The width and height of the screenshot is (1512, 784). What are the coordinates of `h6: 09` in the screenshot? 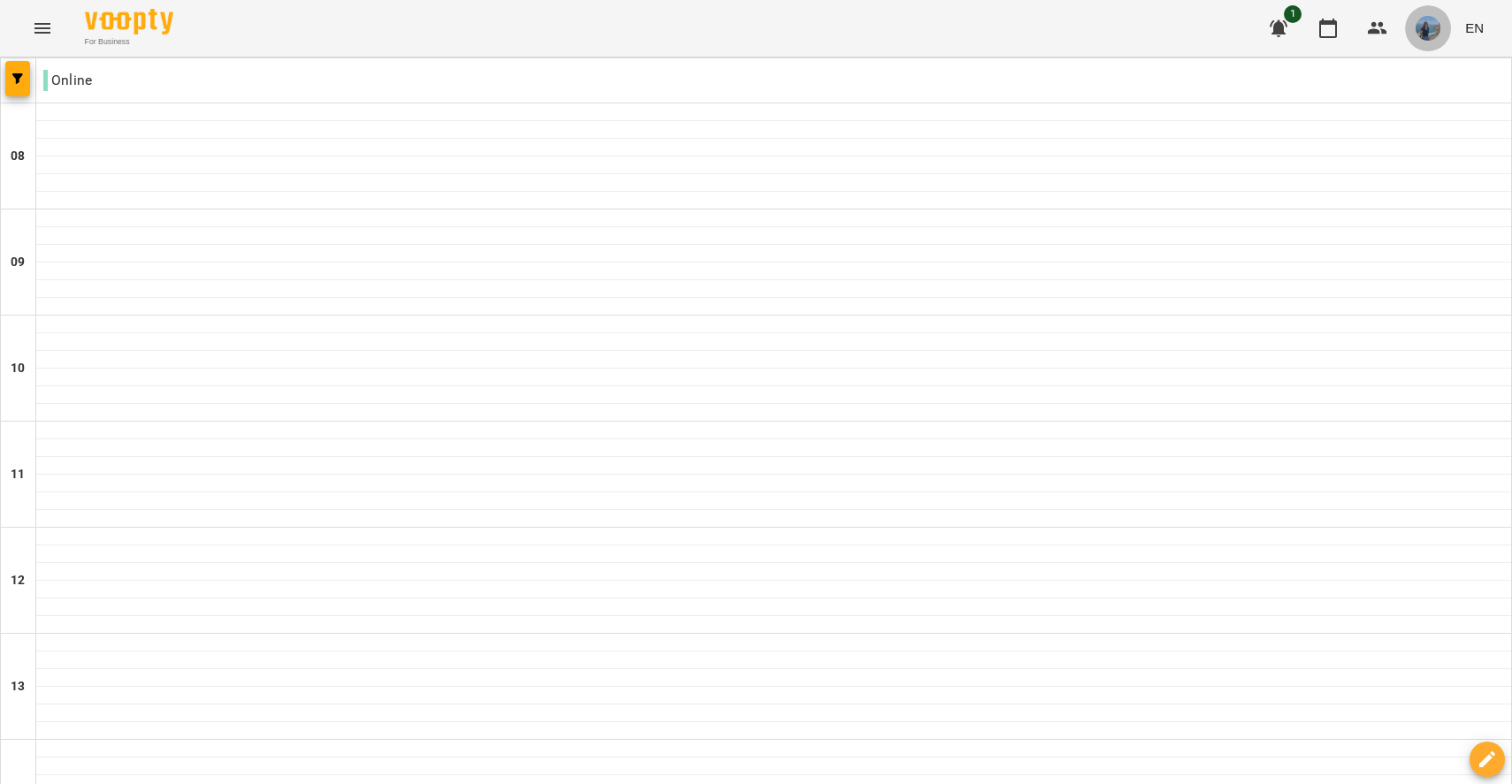 It's located at (17, 263).